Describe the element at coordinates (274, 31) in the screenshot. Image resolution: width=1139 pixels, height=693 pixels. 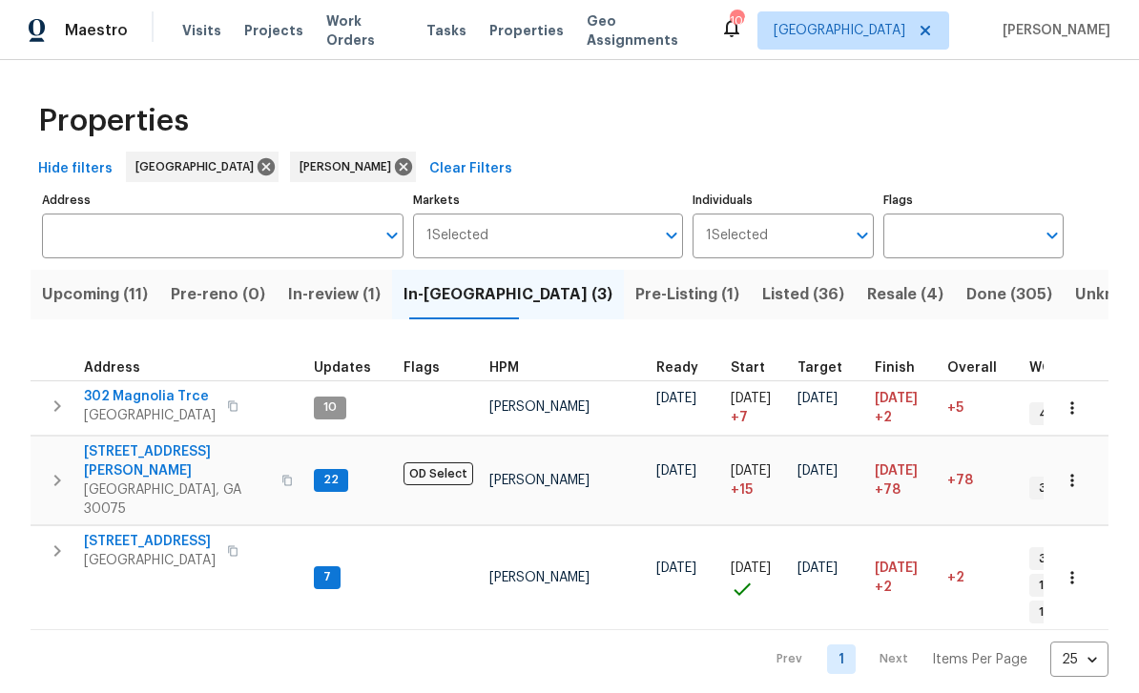
I see `span: Projects` at that location.